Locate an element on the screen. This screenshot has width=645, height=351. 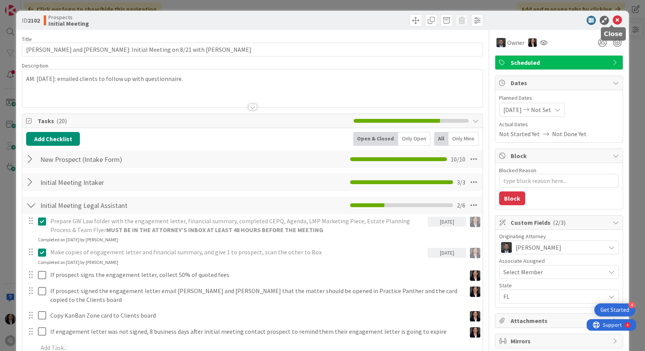
span: 3 / 3 is located at coordinates (461, 182).